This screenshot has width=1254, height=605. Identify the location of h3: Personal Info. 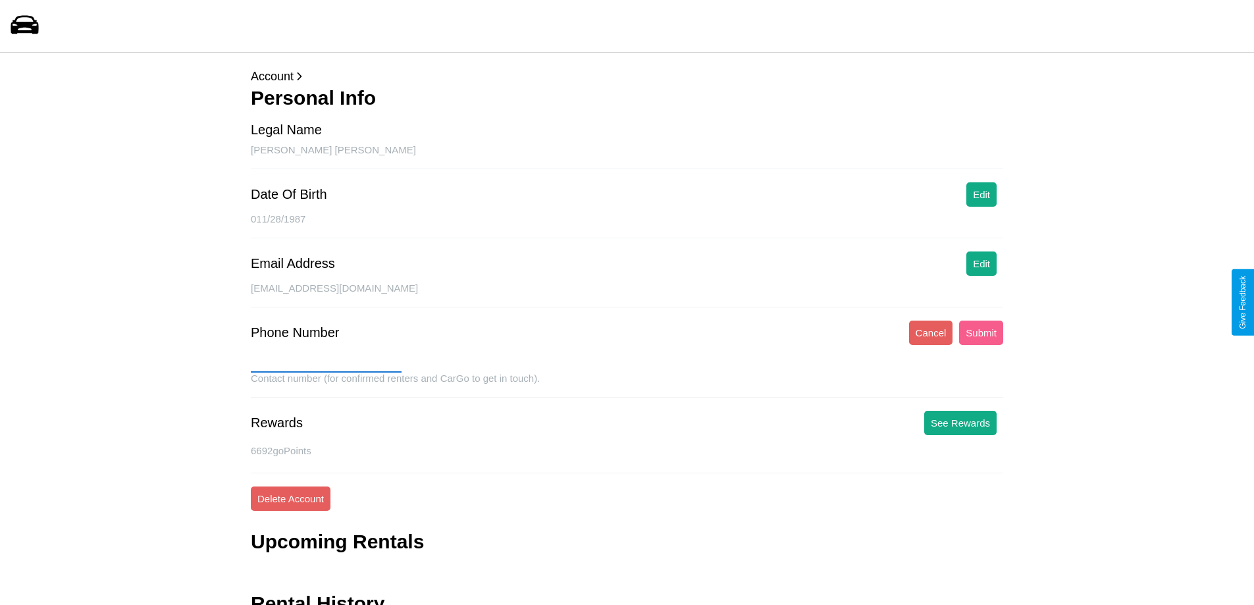
(627, 98).